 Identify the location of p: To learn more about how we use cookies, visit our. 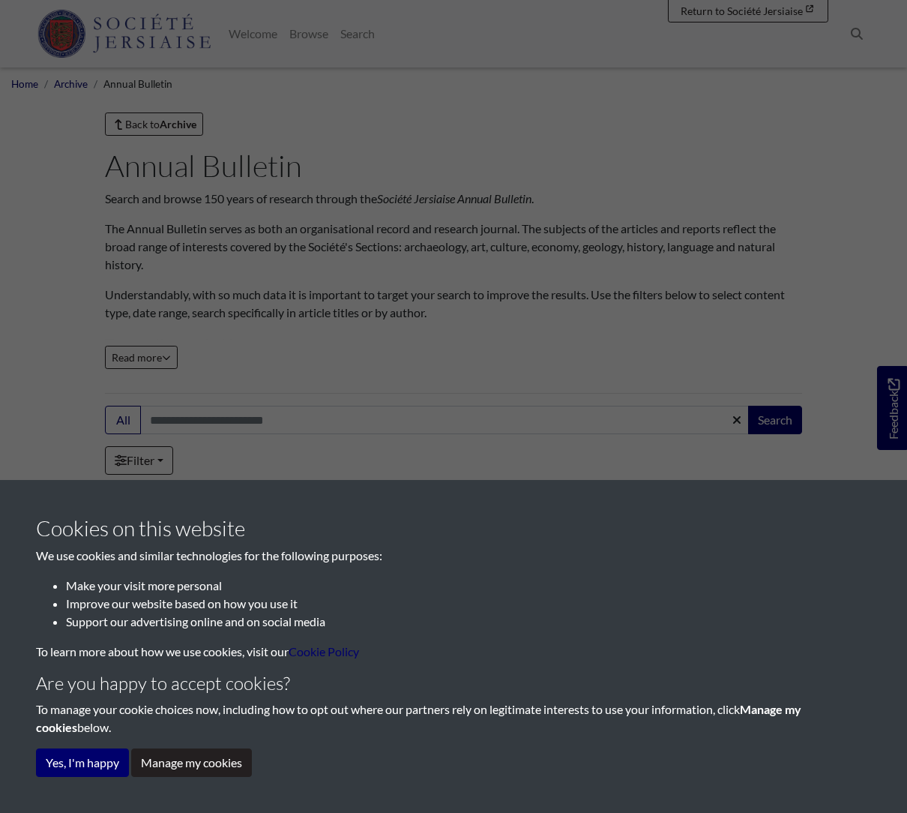
(454, 651).